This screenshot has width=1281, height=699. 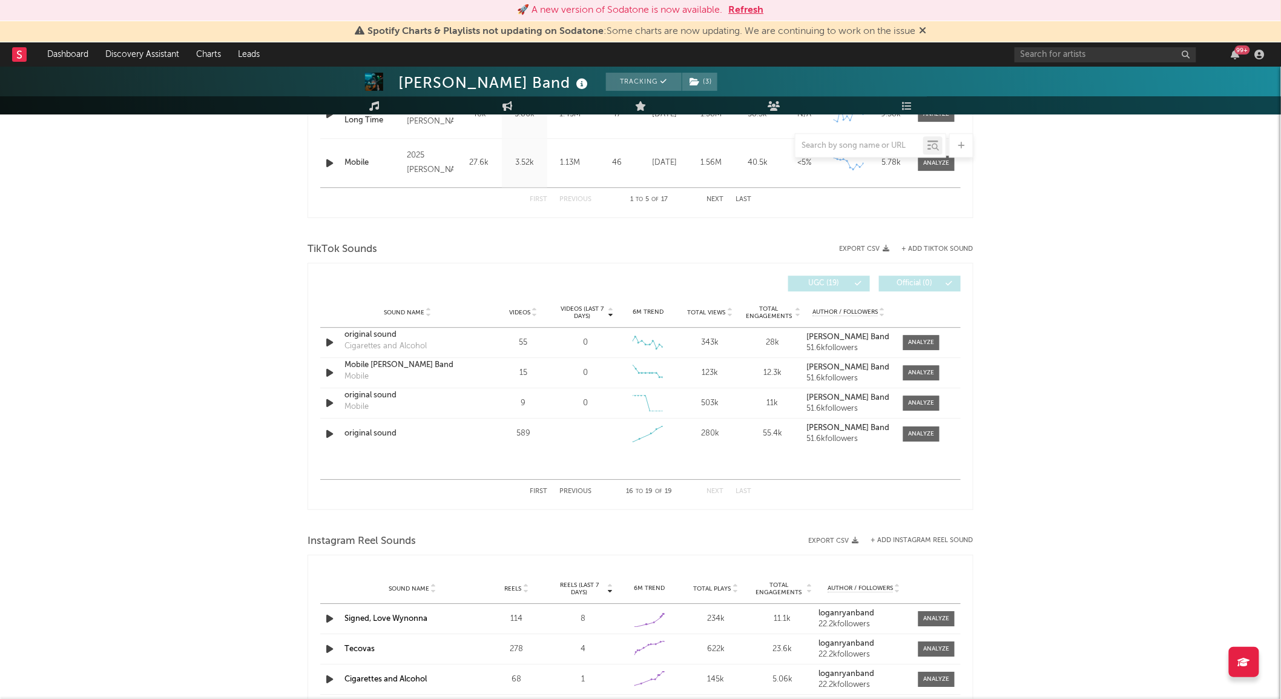 What do you see at coordinates (582, 312) in the screenshot?
I see `span: Videos (last 7 days)` at bounding box center [582, 312].